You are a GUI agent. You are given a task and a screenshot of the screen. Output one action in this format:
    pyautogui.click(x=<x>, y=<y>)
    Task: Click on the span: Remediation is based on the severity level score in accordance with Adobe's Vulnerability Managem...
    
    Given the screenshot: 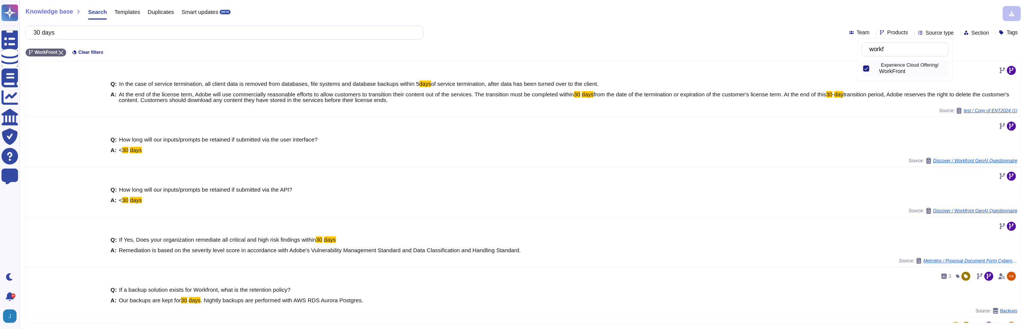 What is the action you would take?
    pyautogui.click(x=320, y=250)
    